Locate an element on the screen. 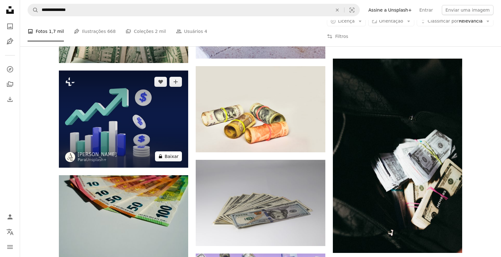 The width and height of the screenshot is (501, 257). button: Filtros is located at coordinates (338, 36).